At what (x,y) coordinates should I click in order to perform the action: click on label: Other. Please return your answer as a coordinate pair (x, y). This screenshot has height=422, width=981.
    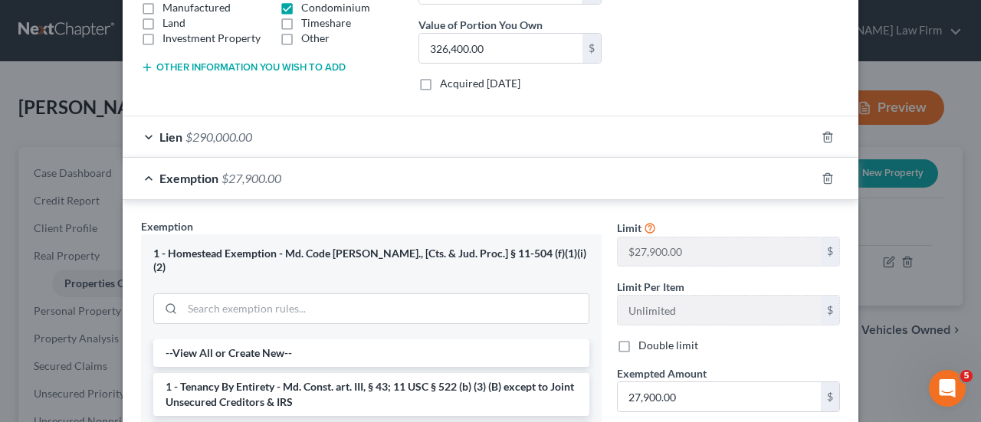
    Looking at the image, I should click on (315, 38).